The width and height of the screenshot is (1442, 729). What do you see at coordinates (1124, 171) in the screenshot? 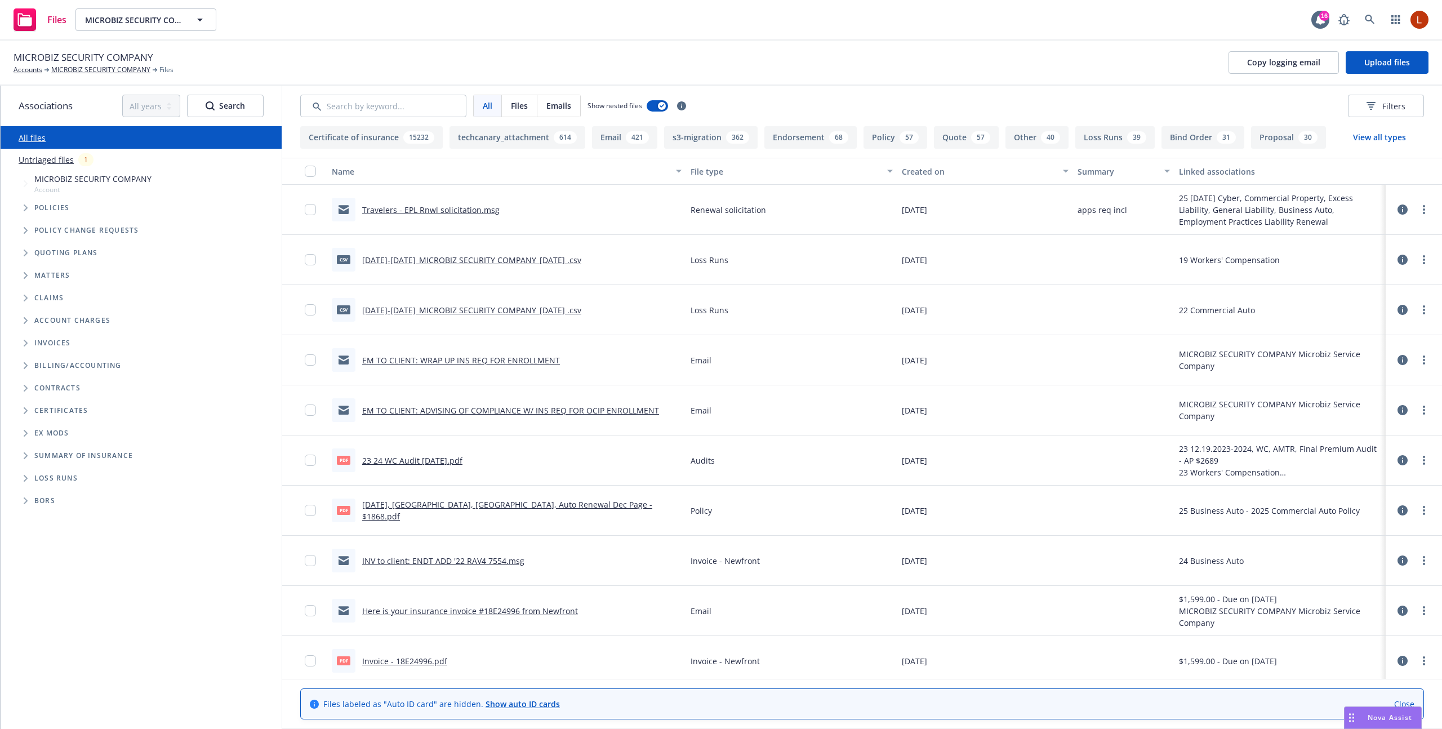
I see `button: Summary` at bounding box center [1124, 171].